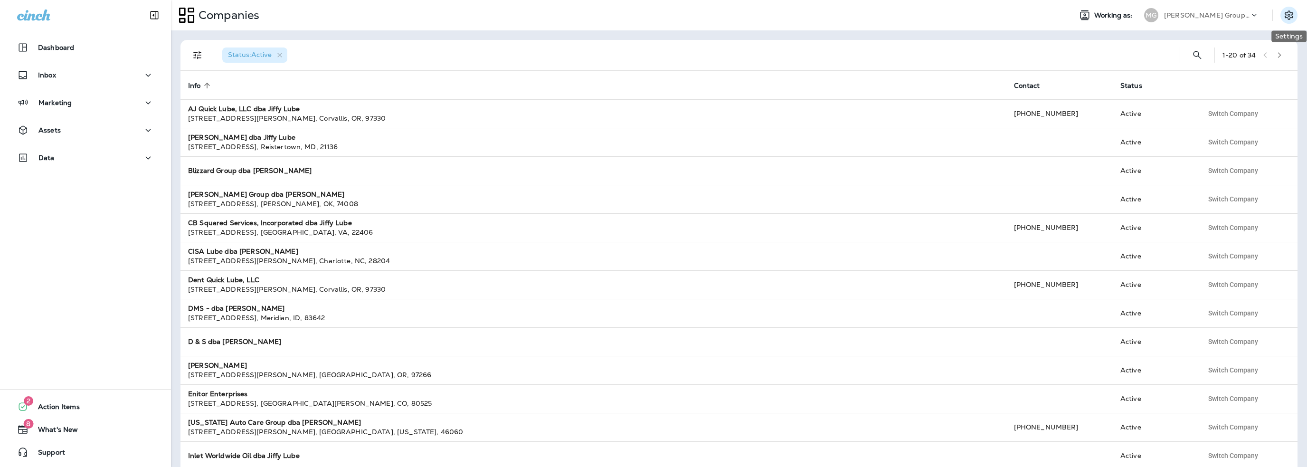 The width and height of the screenshot is (1307, 467). I want to click on strong: Inlet Worldwide Oil dba Jiffy Lube, so click(244, 455).